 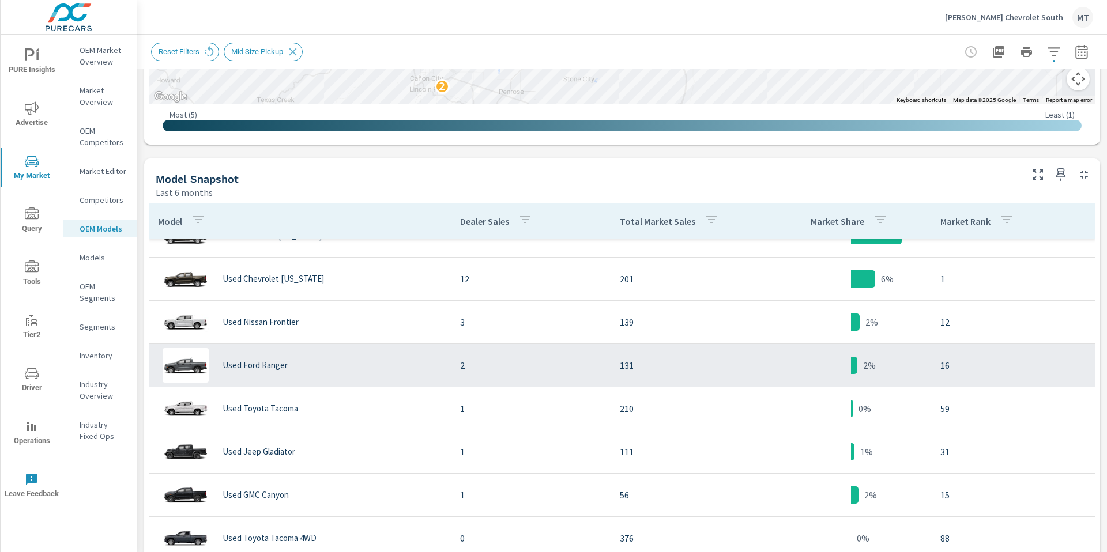 I want to click on p: Used Nissan Frontier, so click(x=261, y=322).